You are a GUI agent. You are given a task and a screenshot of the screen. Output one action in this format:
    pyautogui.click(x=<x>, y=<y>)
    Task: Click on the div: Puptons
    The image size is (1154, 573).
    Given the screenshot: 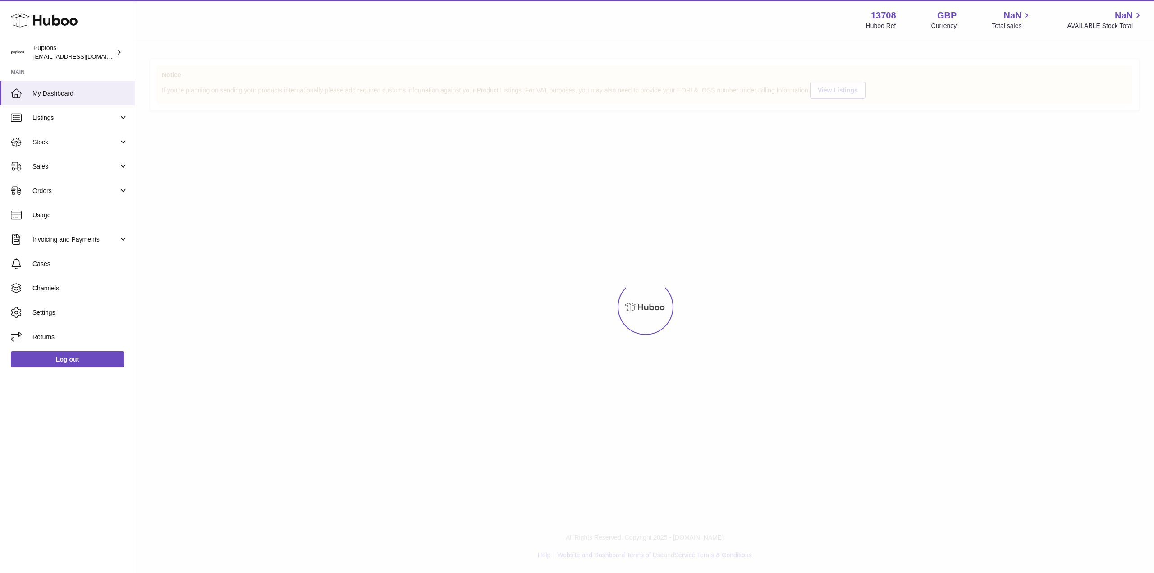 What is the action you would take?
    pyautogui.click(x=74, y=52)
    